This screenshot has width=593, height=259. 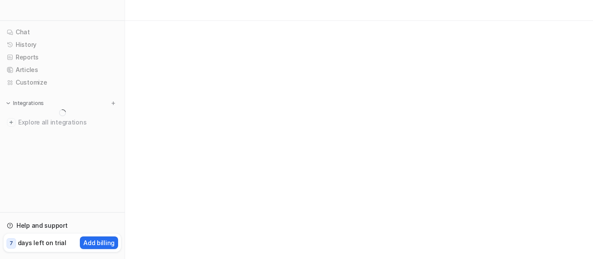 What do you see at coordinates (62, 32) in the screenshot?
I see `a: Chat` at bounding box center [62, 32].